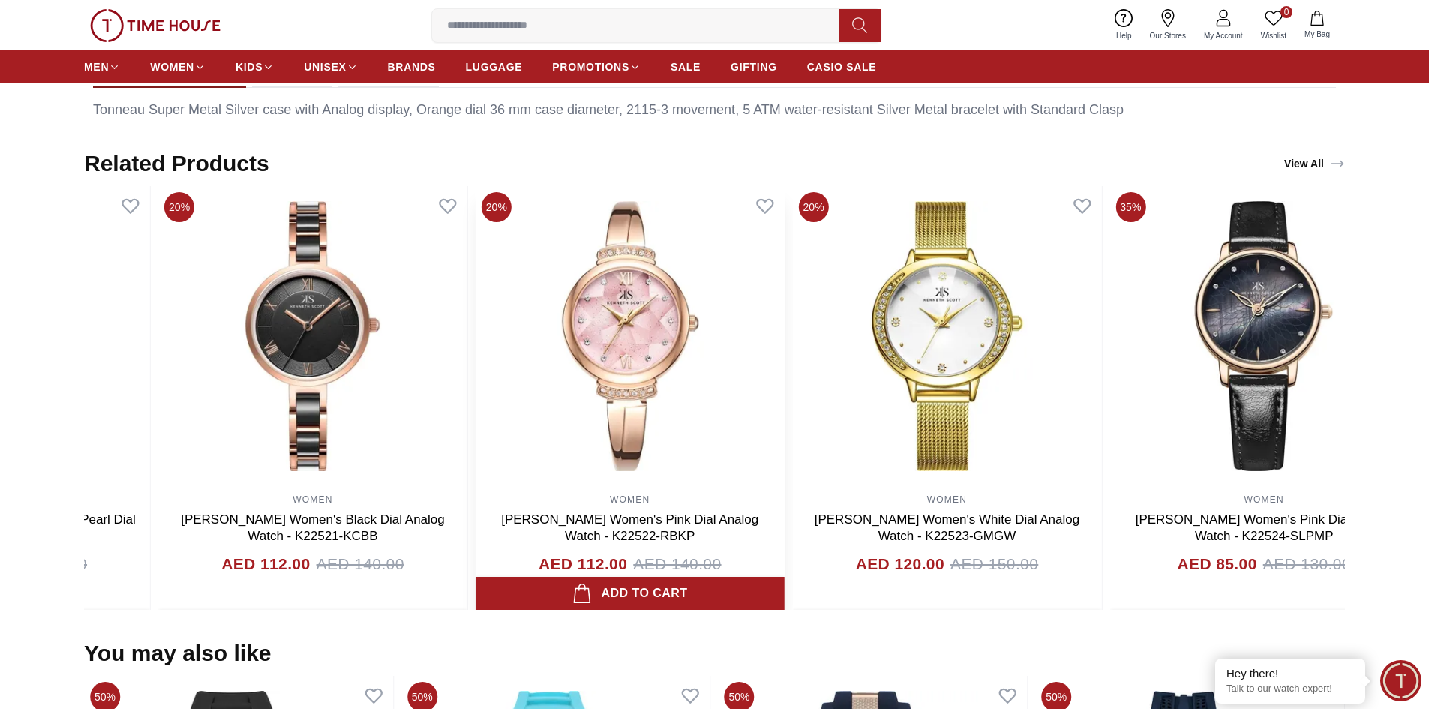 The width and height of the screenshot is (1429, 709). What do you see at coordinates (630, 336) in the screenshot?
I see `a: Kenneth Scott Women's Pink Dial Analog Watch - K22522-RBKP` at bounding box center [630, 336].